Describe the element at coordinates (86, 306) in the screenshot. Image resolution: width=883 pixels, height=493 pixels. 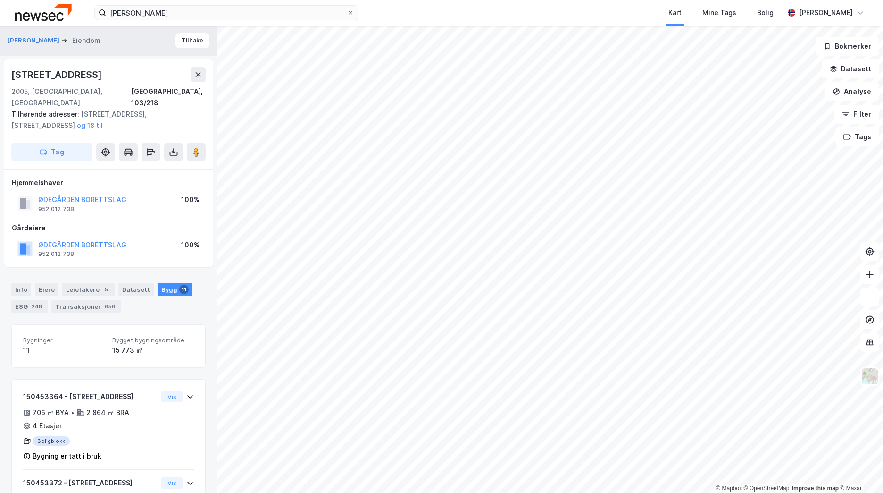
I see `div: Transaksjoner` at that location.